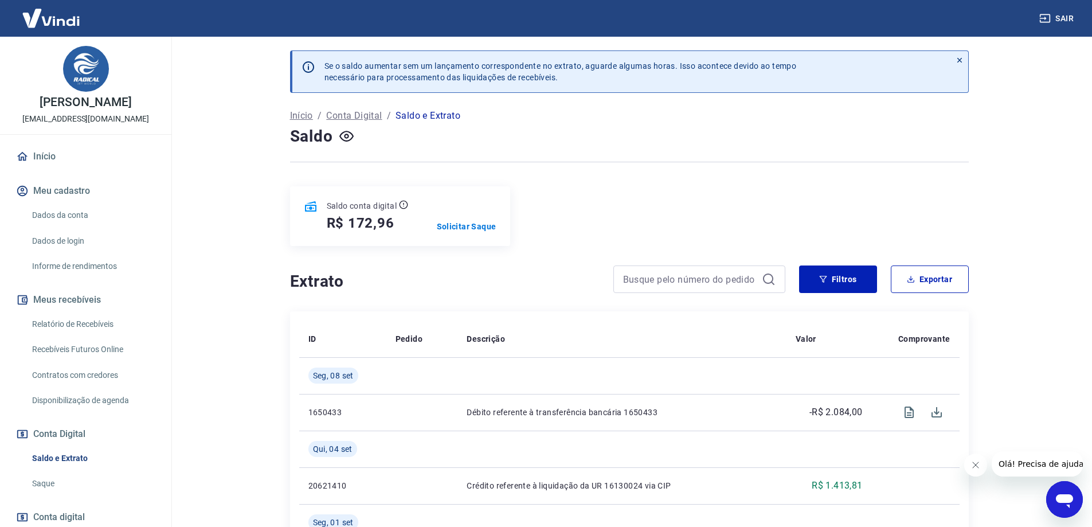 Image resolution: width=1092 pixels, height=527 pixels. What do you see at coordinates (428, 116) in the screenshot?
I see `p: Saldo e Extrato` at bounding box center [428, 116].